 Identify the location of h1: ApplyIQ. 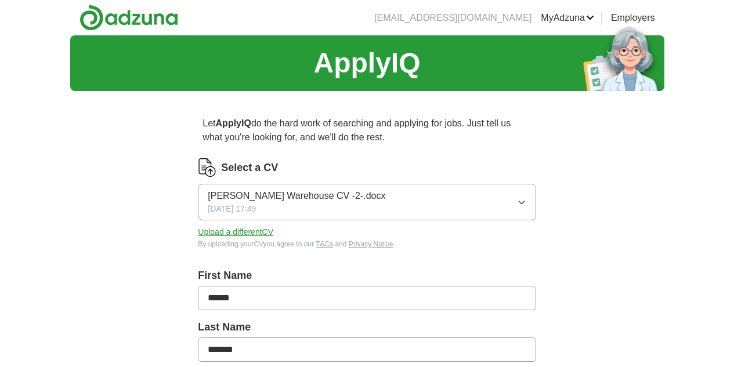
(367, 63).